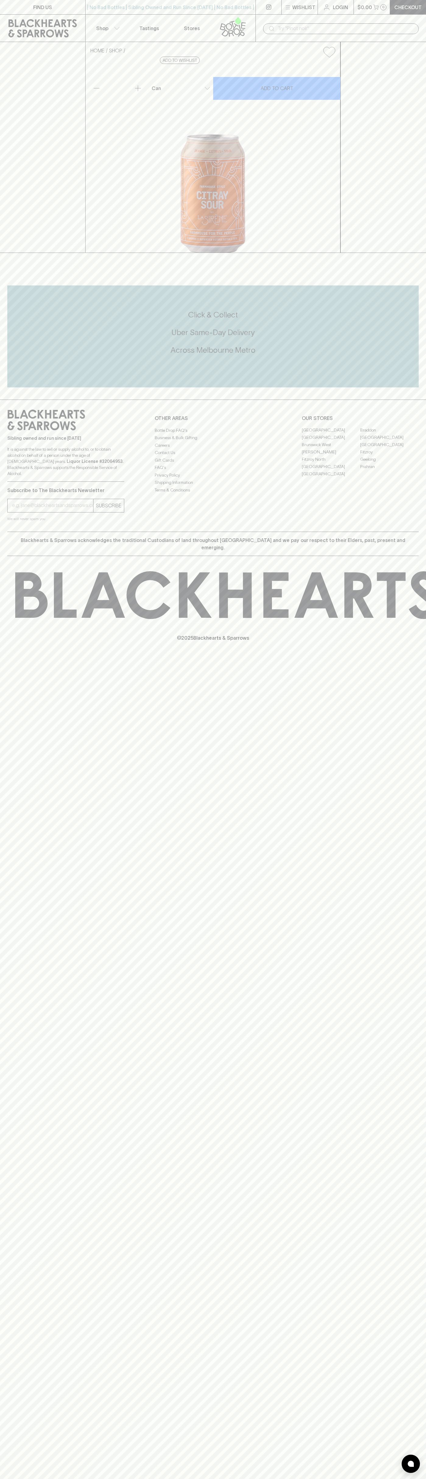 The width and height of the screenshot is (426, 1479). Describe the element at coordinates (181, 88) in the screenshot. I see `div: Can` at that location.